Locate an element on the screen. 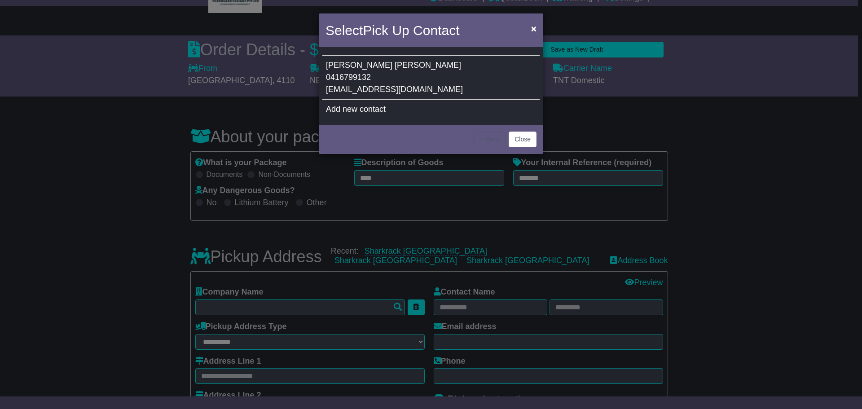 This screenshot has width=862, height=409. button: < Back is located at coordinates (490, 139).